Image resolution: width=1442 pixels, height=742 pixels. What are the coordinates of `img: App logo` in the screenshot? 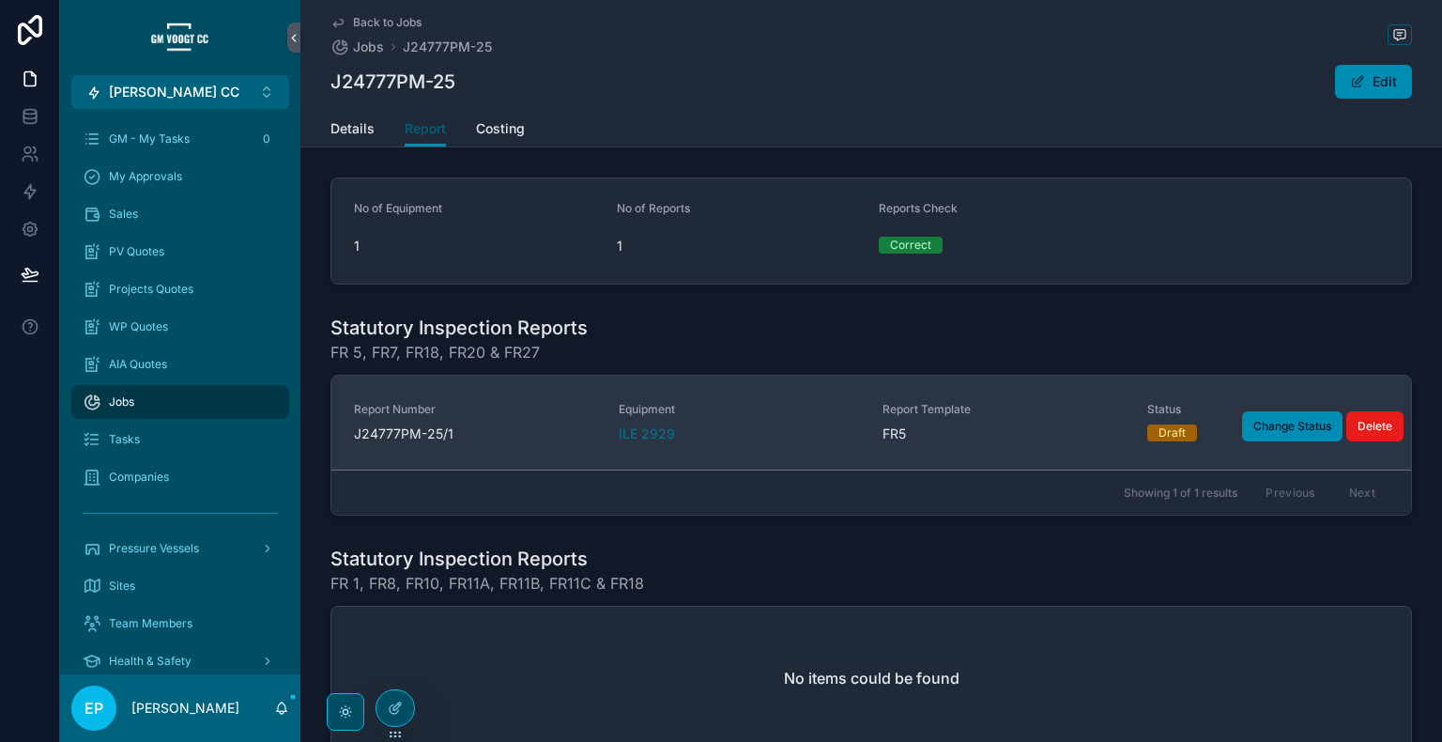 It's located at (180, 38).